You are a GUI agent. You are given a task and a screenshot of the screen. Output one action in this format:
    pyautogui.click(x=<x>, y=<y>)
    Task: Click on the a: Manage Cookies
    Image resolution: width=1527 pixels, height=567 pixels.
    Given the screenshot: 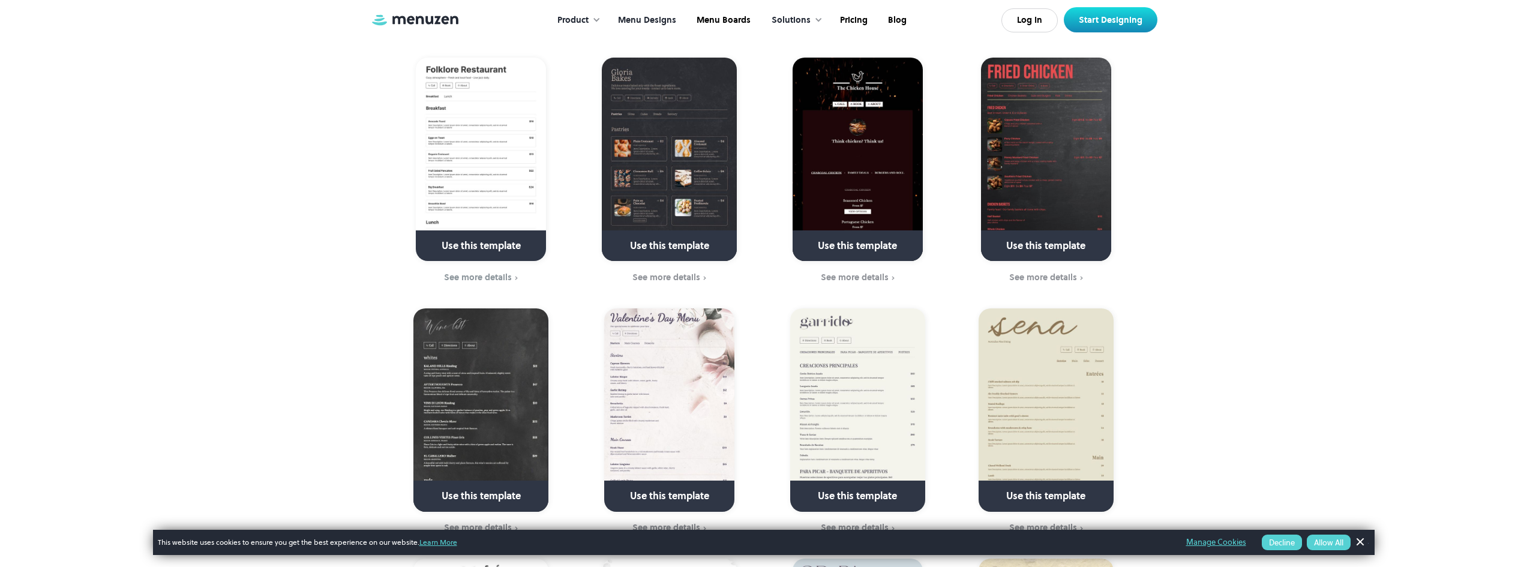 What is the action you would take?
    pyautogui.click(x=1217, y=543)
    